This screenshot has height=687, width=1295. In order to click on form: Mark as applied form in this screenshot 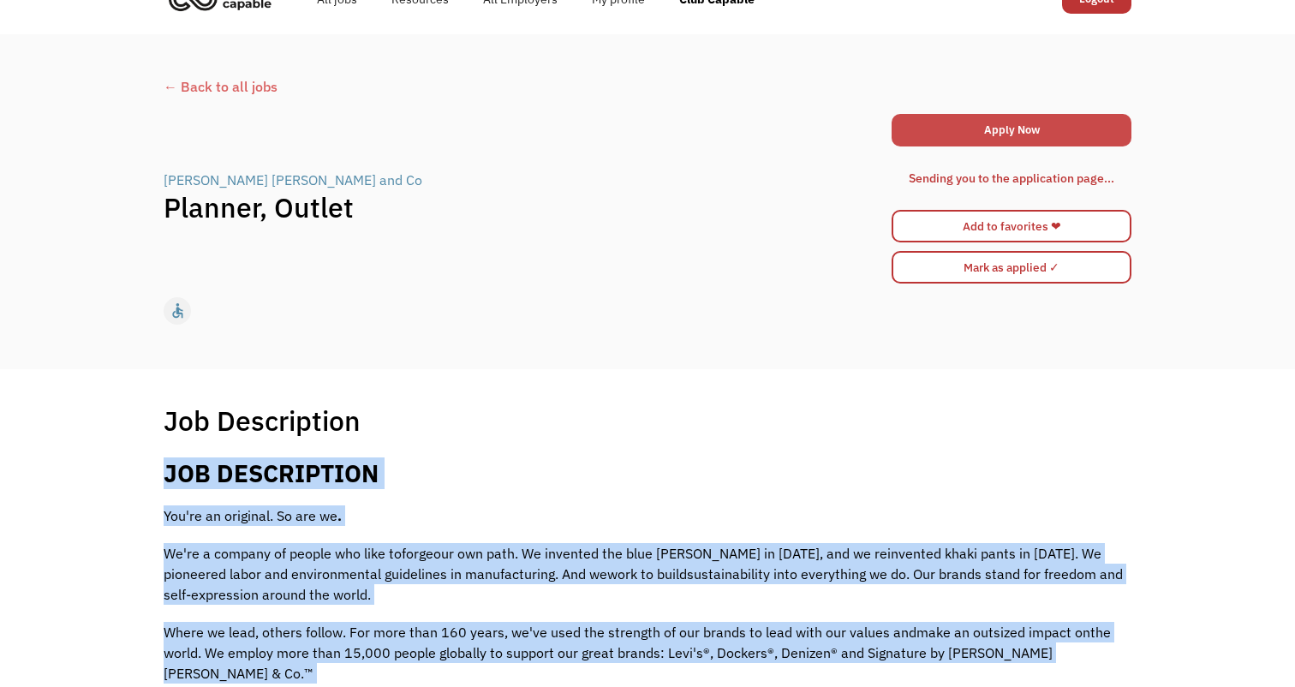, I will do `click(1012, 267)`.